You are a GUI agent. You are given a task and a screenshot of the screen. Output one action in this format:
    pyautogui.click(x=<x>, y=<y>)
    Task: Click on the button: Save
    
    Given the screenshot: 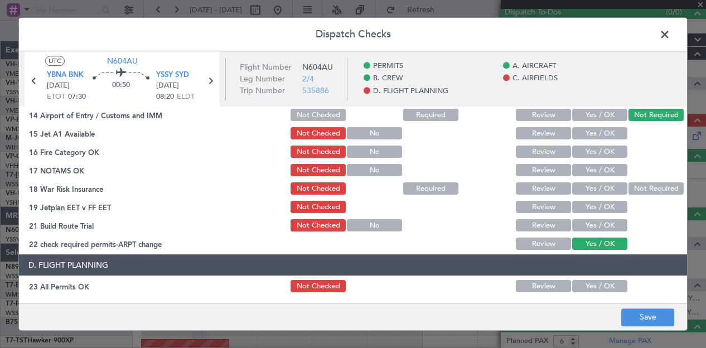 What is the action you would take?
    pyautogui.click(x=647, y=317)
    